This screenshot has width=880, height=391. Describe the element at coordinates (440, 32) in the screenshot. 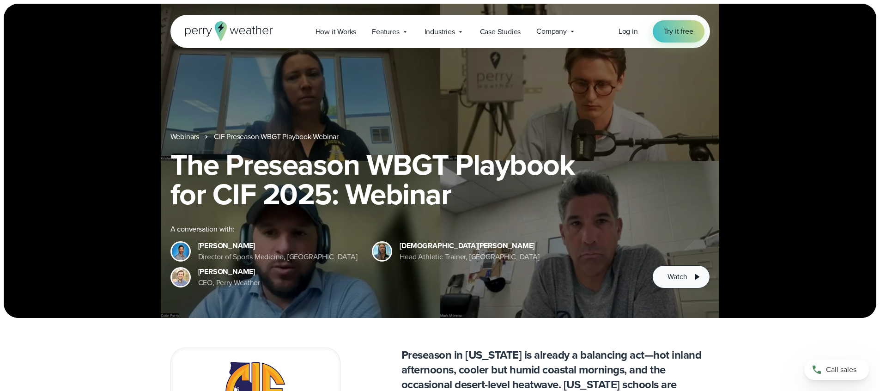

I see `span: Industries` at that location.